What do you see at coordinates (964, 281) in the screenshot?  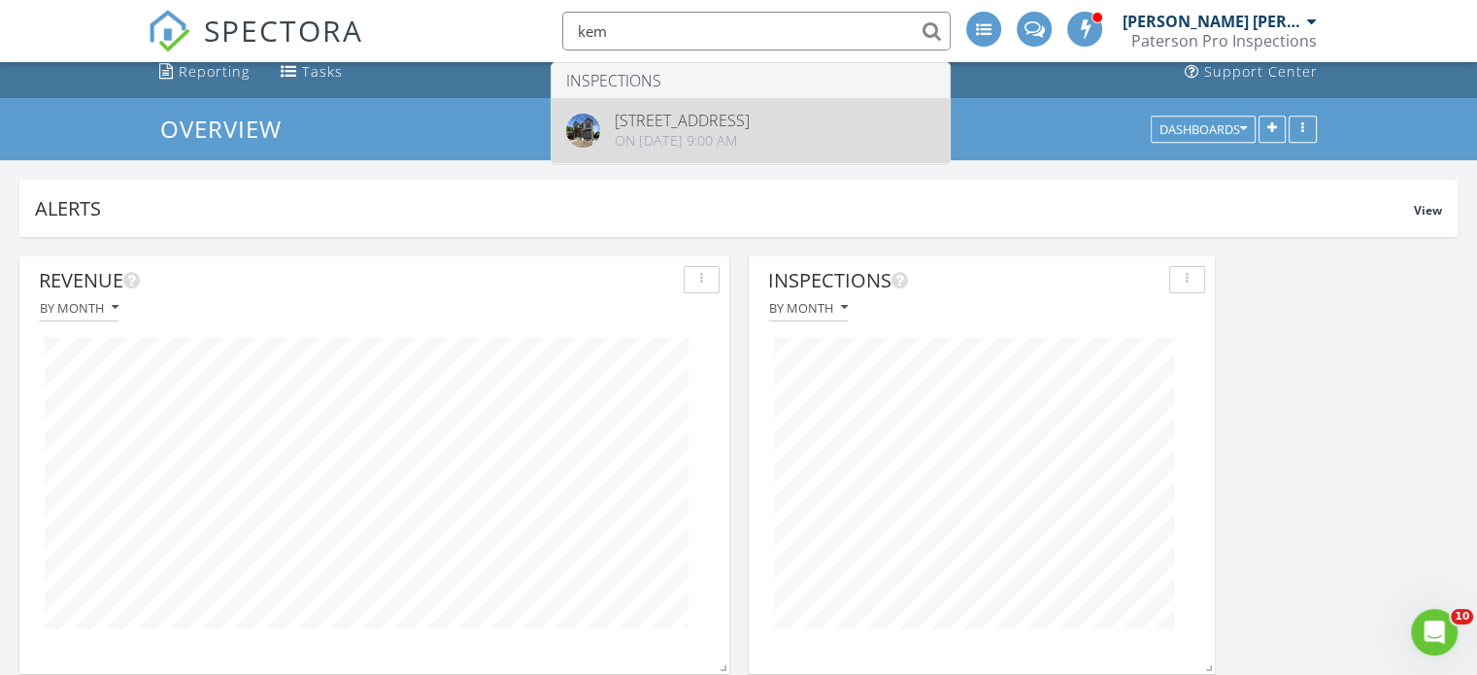 I see `div: Inspections` at bounding box center [964, 281].